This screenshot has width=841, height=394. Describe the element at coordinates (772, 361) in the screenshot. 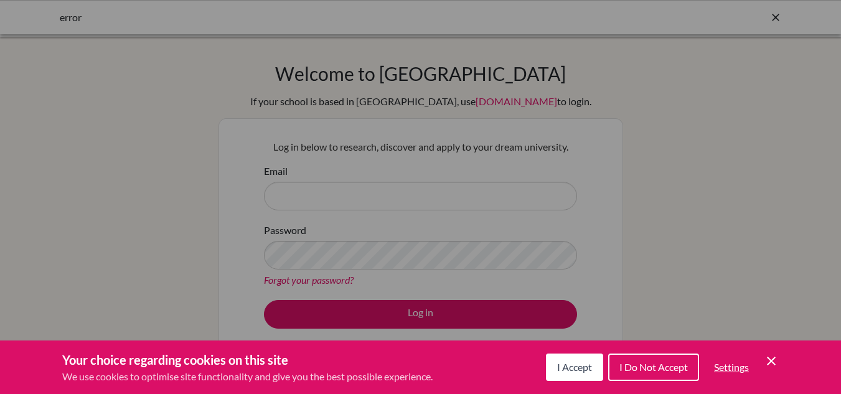

I see `button: Save and close` at that location.